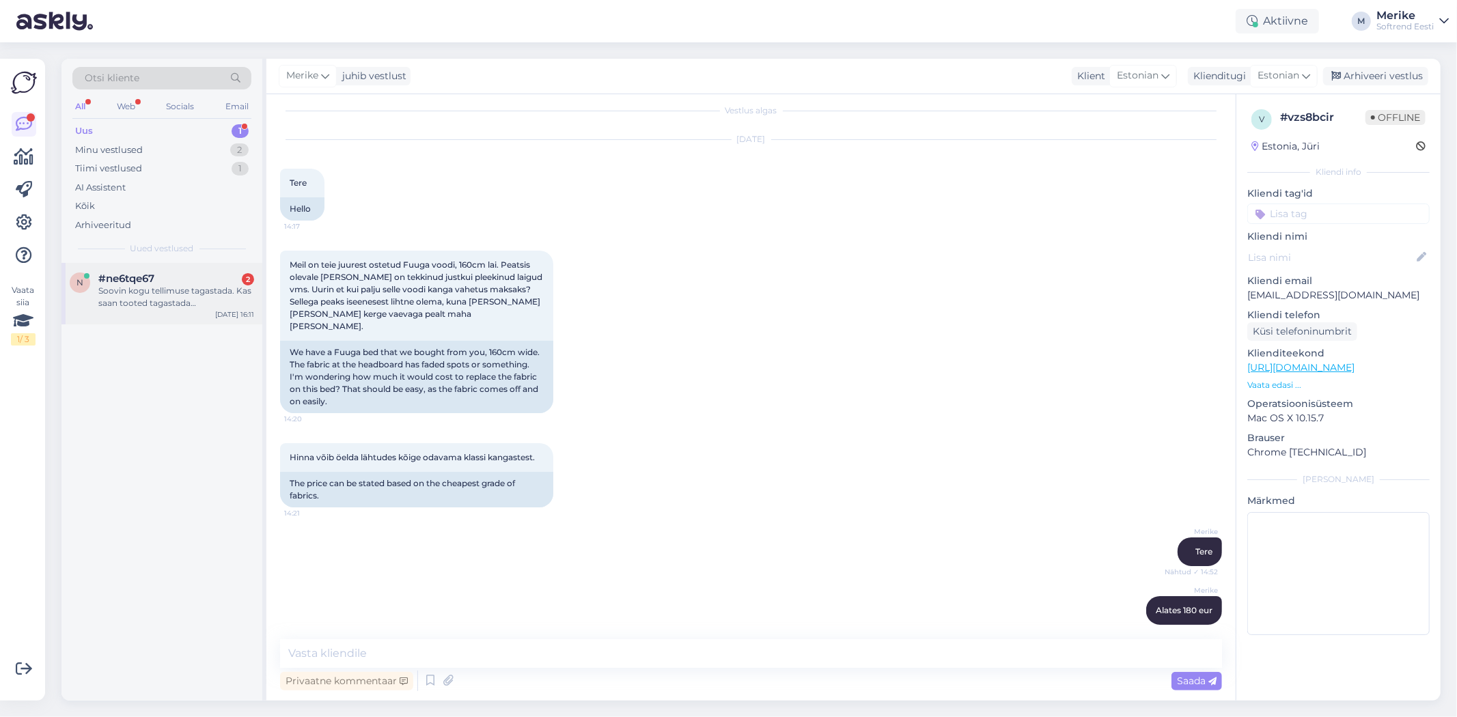  I want to click on p: Kliendi telefon, so click(1338, 315).